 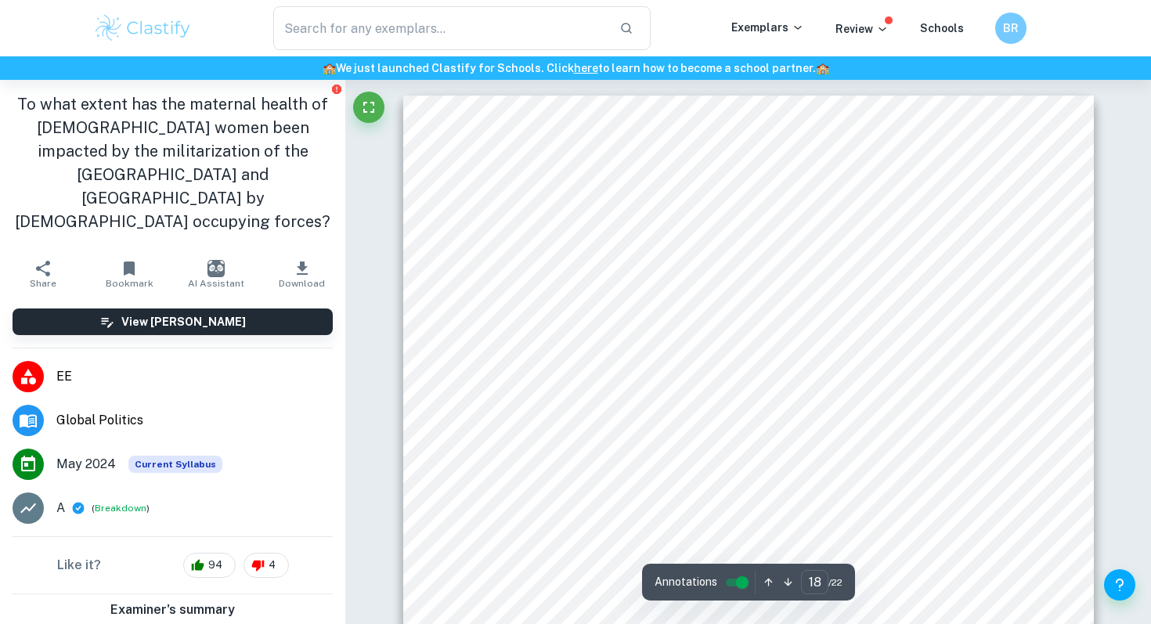 What do you see at coordinates (175, 464) in the screenshot?
I see `span: Current Syllabus` at bounding box center [175, 464].